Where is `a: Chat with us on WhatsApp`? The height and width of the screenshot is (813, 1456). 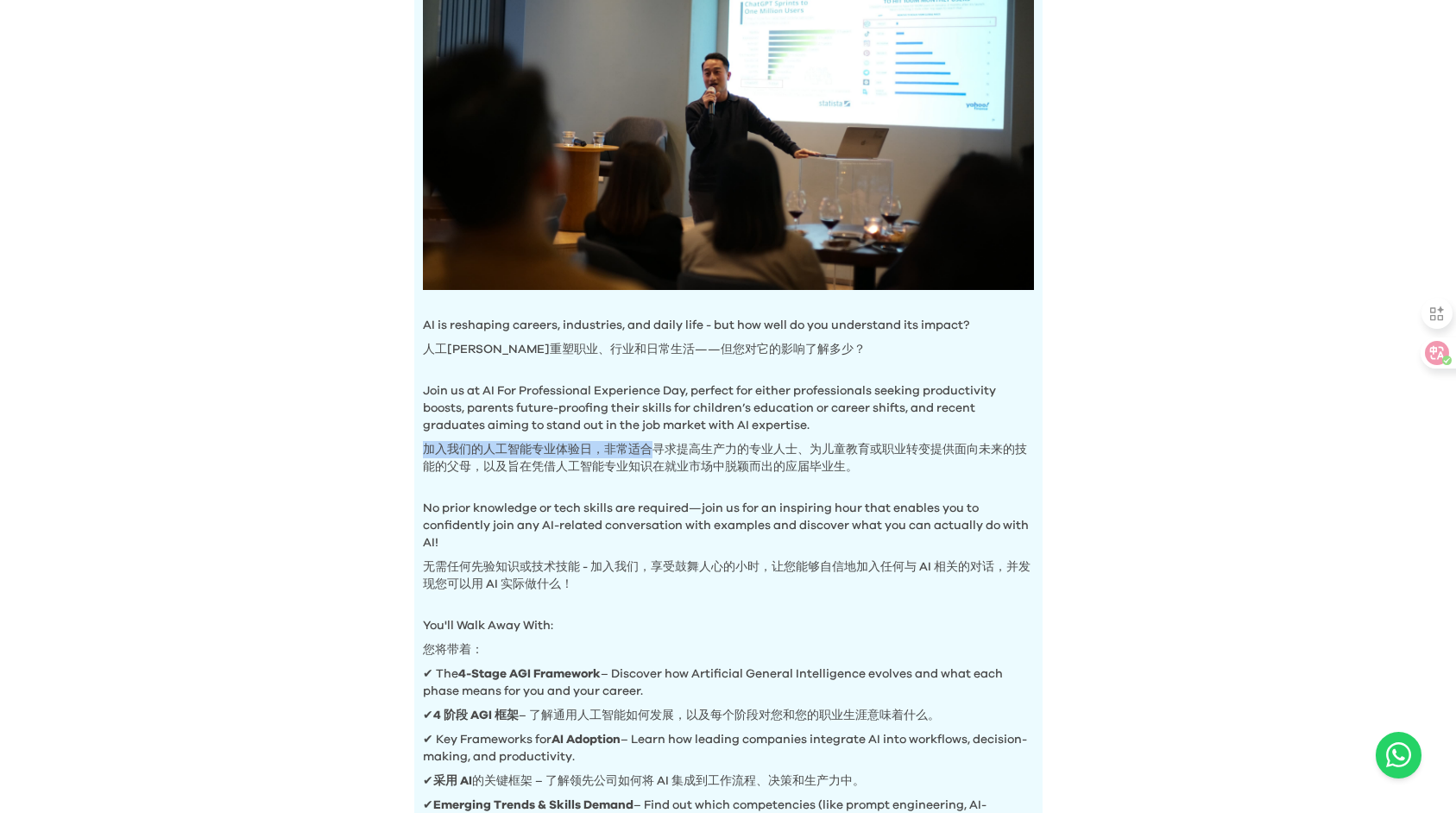
a: Chat with us on WhatsApp is located at coordinates (1398, 755).